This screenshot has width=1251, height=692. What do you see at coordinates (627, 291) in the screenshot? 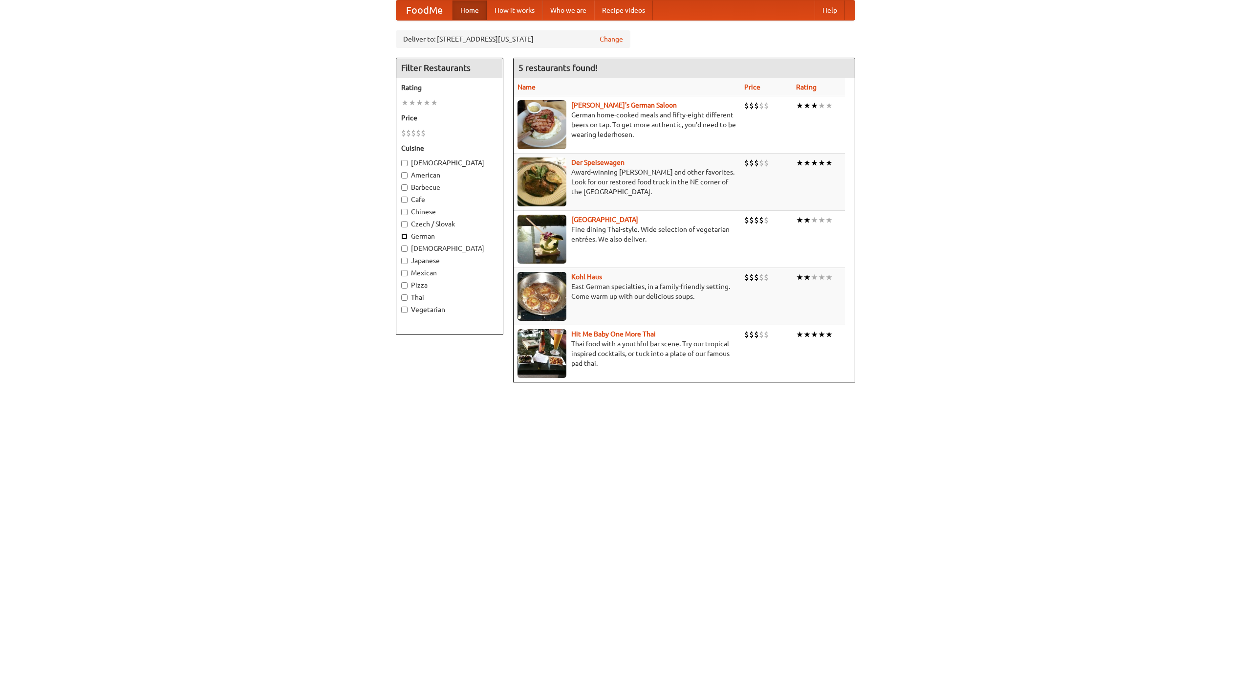
I see `p: East German specialties, in a family-friendly setting. Come warm up with our delicious soups.` at bounding box center [627, 291].